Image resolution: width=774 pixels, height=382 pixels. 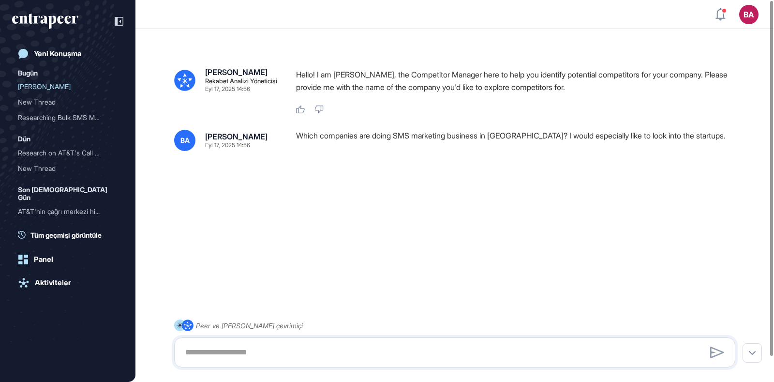 I want to click on a: Tüm geçmişi görüntüle, so click(x=71, y=235).